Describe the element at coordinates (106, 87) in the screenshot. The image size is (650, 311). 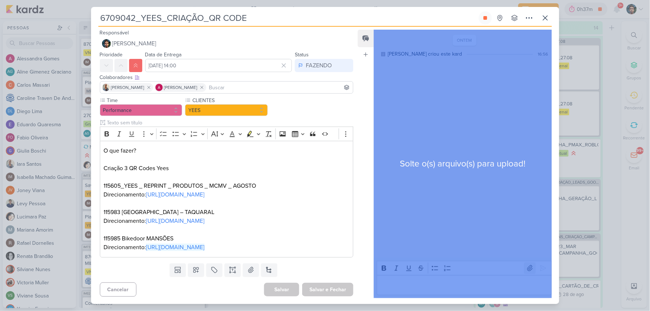
I see `img: Iara Santos` at that location.